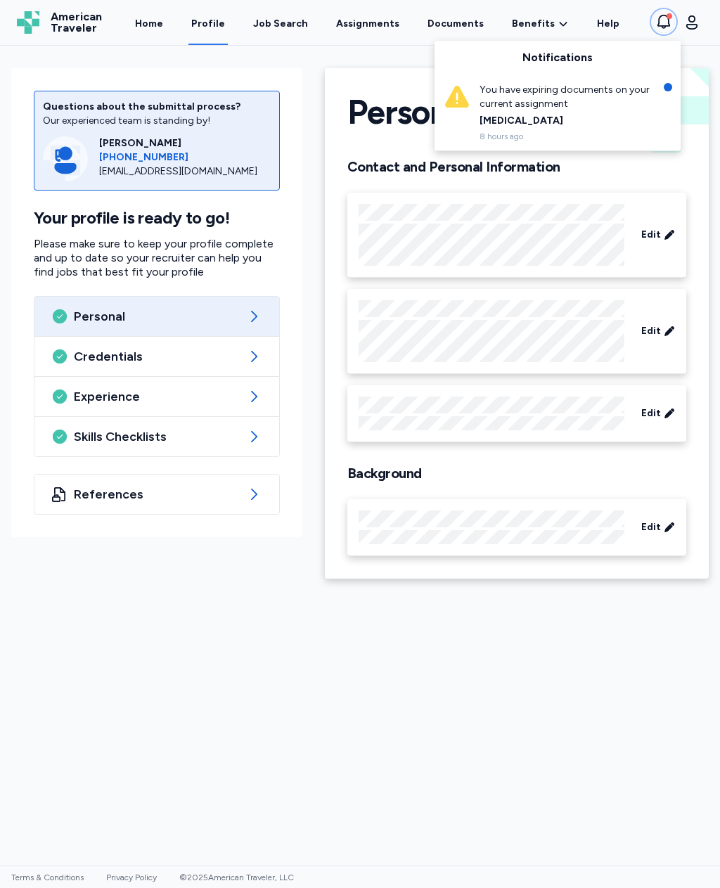 This screenshot has width=720, height=888. I want to click on a: Terms & Conditions, so click(47, 878).